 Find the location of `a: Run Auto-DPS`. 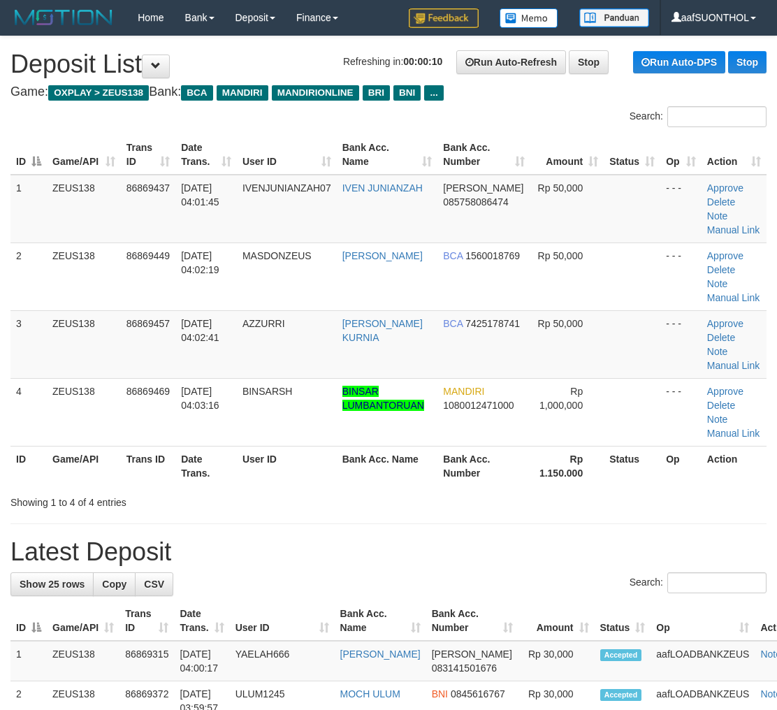

a: Run Auto-DPS is located at coordinates (679, 62).